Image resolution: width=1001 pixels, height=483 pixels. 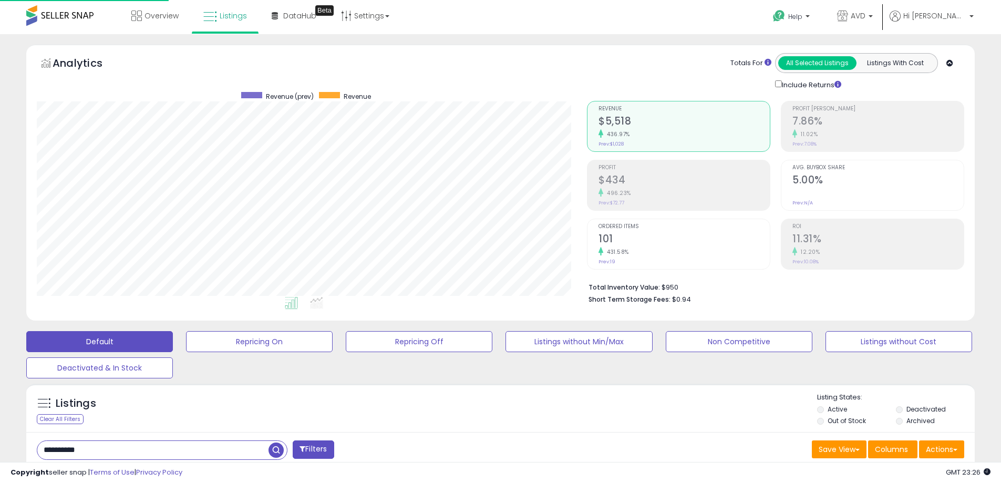 I want to click on button: Actions, so click(x=942, y=449).